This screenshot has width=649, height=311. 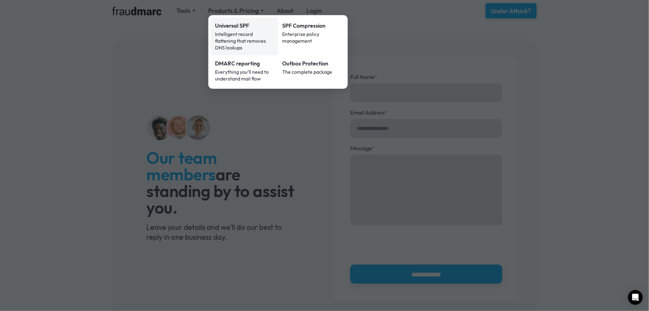 What do you see at coordinates (245, 26) in the screenshot?
I see `div: Universal SPF` at bounding box center [245, 26].